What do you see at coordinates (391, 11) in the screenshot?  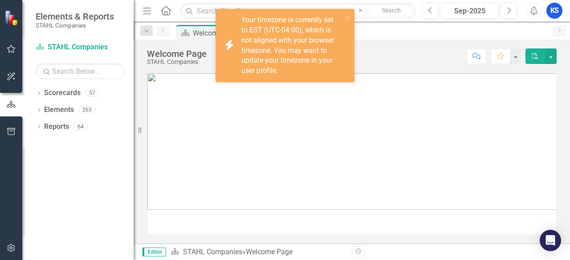 I see `button: Search` at bounding box center [391, 11].